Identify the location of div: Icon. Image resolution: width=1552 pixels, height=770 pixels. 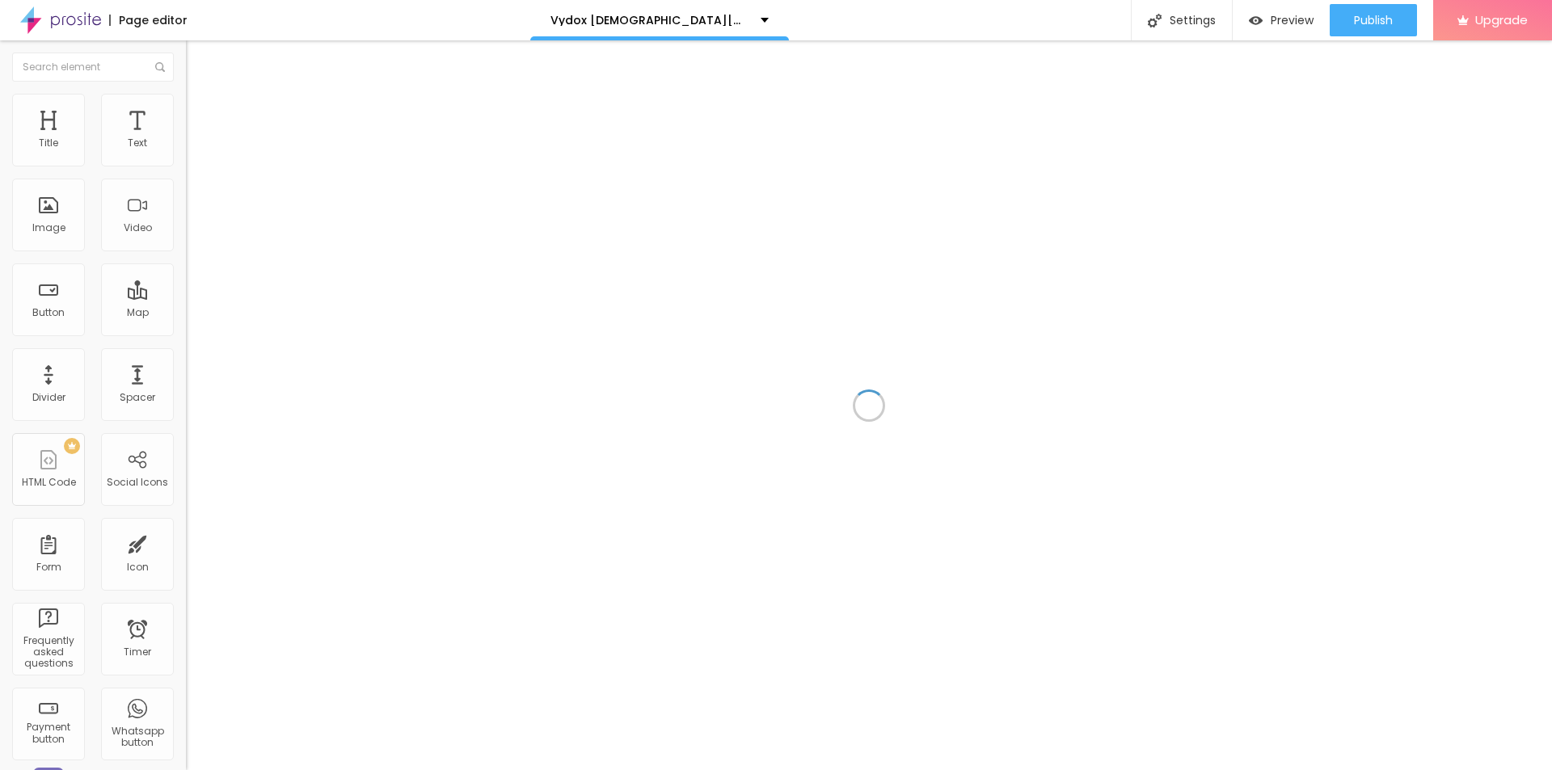
(137, 567).